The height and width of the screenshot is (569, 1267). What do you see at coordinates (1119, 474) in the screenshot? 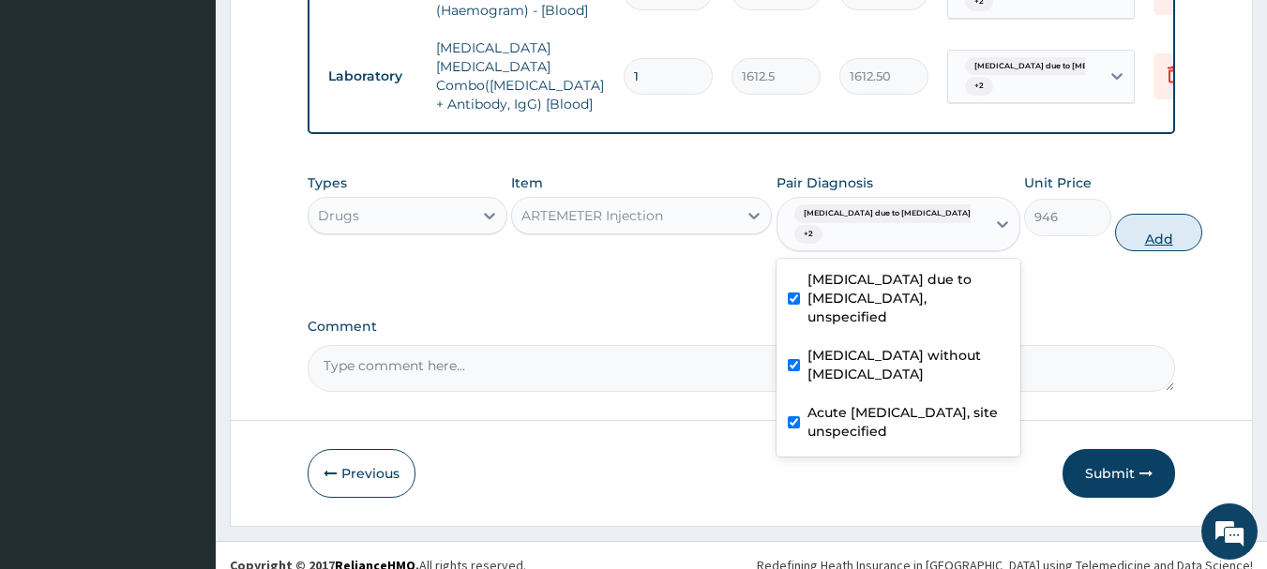
I see `button: Submit` at bounding box center [1119, 474].